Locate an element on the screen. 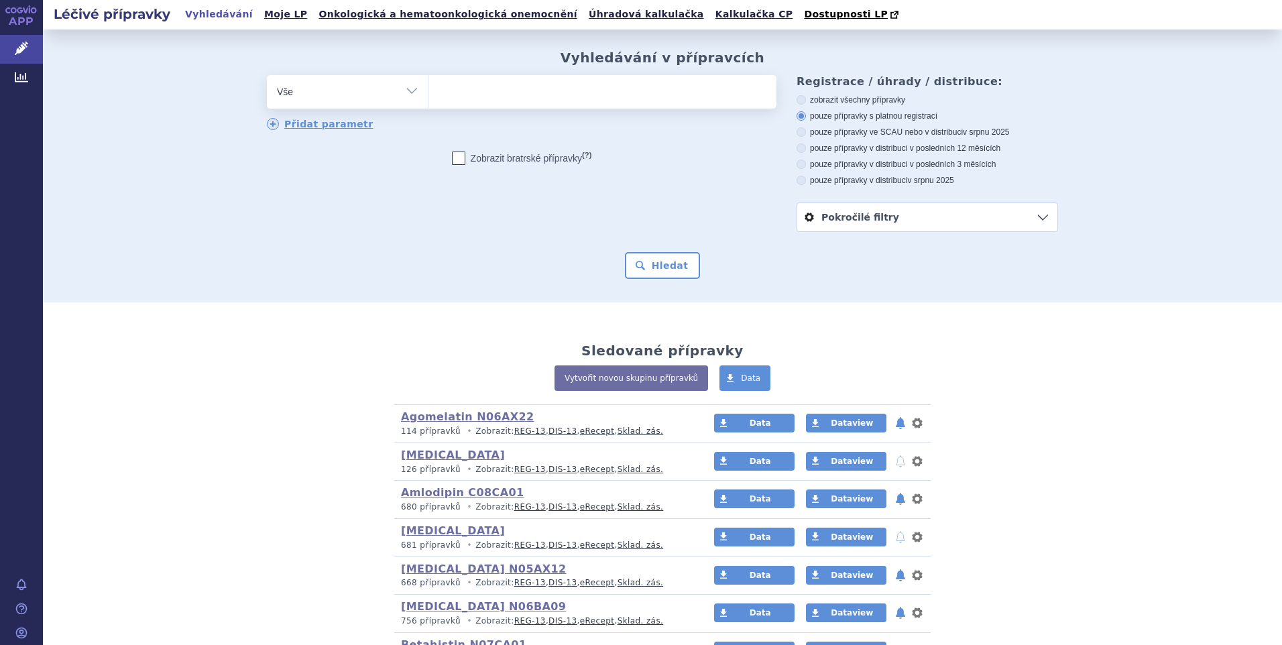 This screenshot has width=1282, height=645. a: Úhradová kalkulačka is located at coordinates (646, 14).